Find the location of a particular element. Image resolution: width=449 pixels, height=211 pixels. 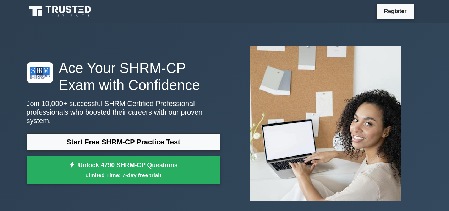

p: Join 10,000+ successful SHRM Certified Professional professionals who boosted their careers with ... is located at coordinates (124, 112).